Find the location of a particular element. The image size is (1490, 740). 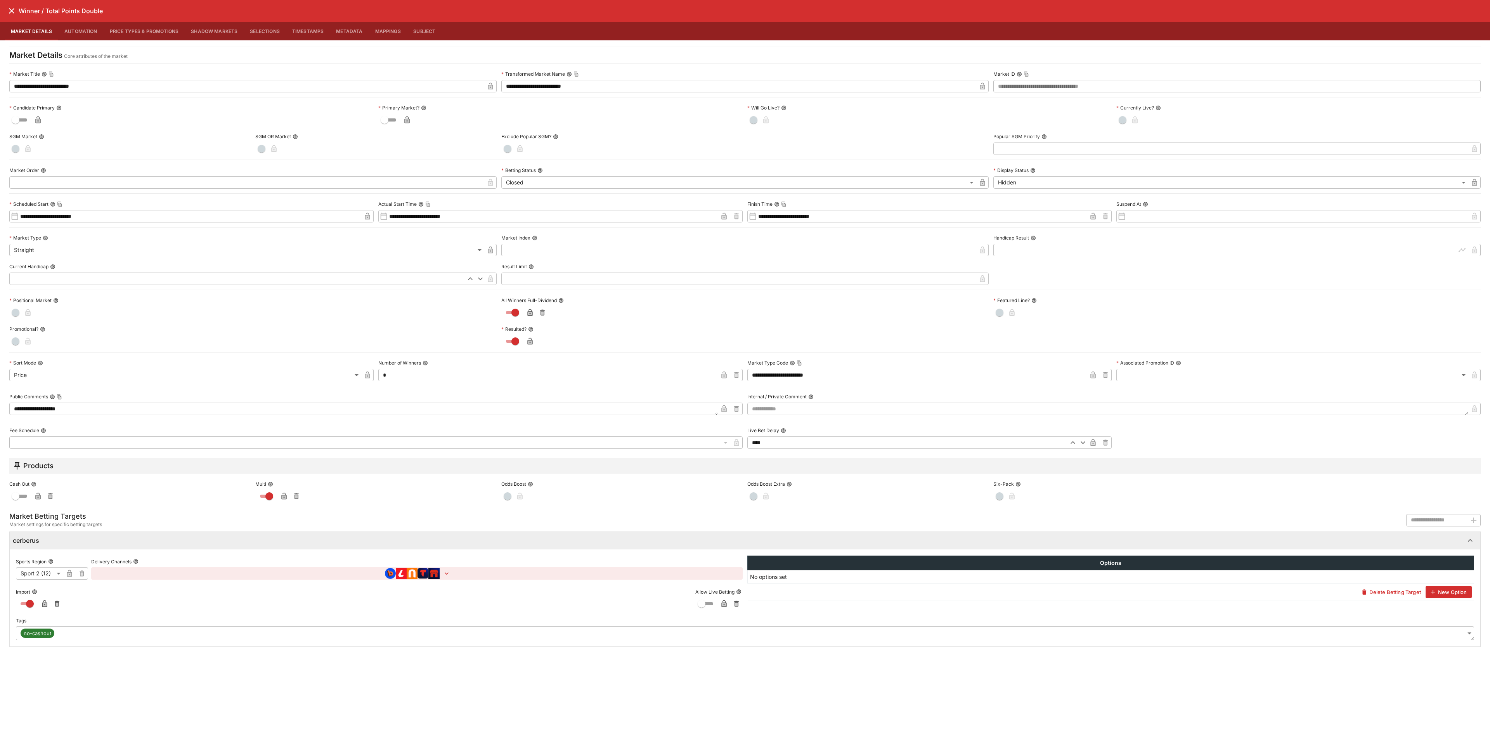

button: Odds Boost is located at coordinates (530, 484).